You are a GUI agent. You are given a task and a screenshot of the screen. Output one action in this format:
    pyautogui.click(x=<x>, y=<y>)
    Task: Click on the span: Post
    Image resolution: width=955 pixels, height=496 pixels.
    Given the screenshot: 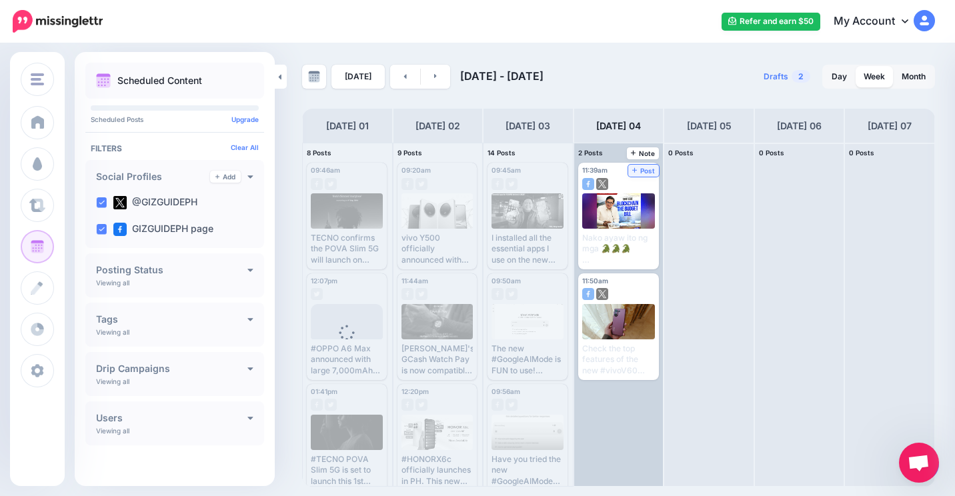 What is the action you would take?
    pyautogui.click(x=644, y=171)
    